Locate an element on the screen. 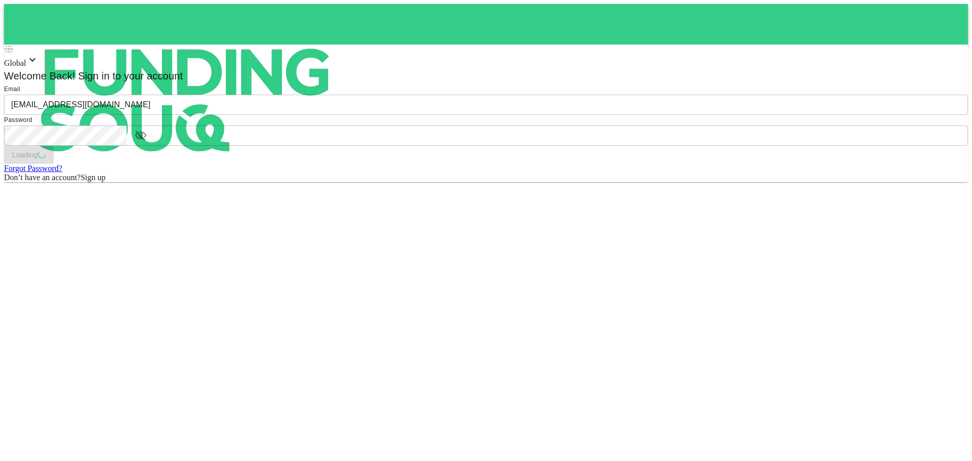 The height and width of the screenshot is (461, 972). span: Forgot Password? is located at coordinates (33, 168).